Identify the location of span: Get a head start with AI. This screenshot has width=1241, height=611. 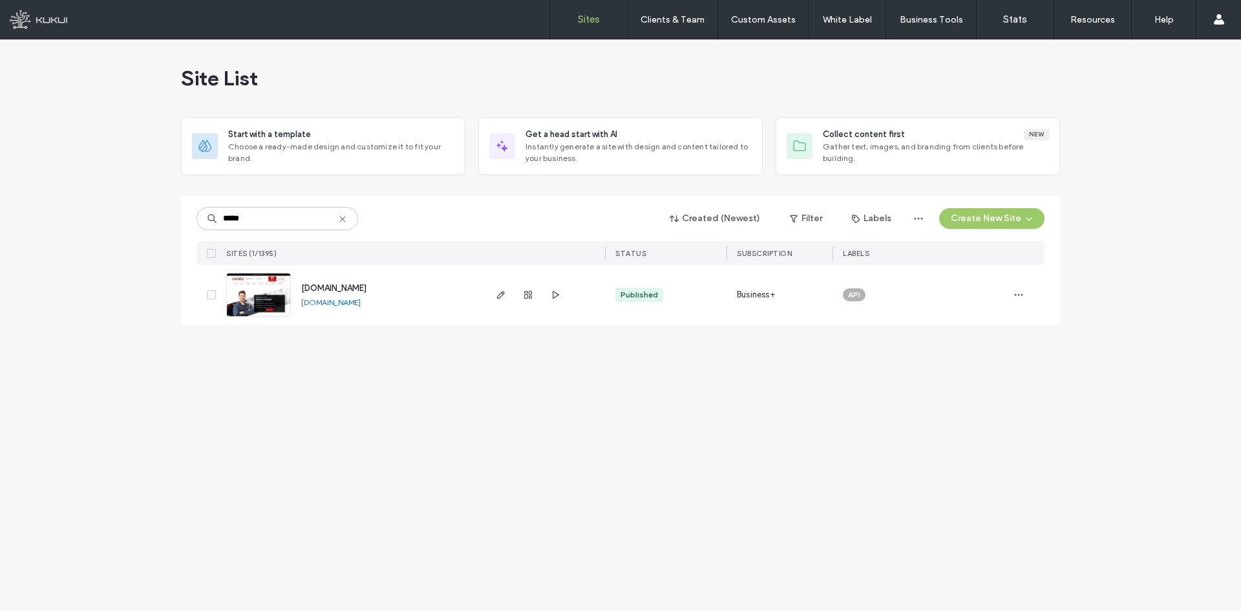
(571, 134).